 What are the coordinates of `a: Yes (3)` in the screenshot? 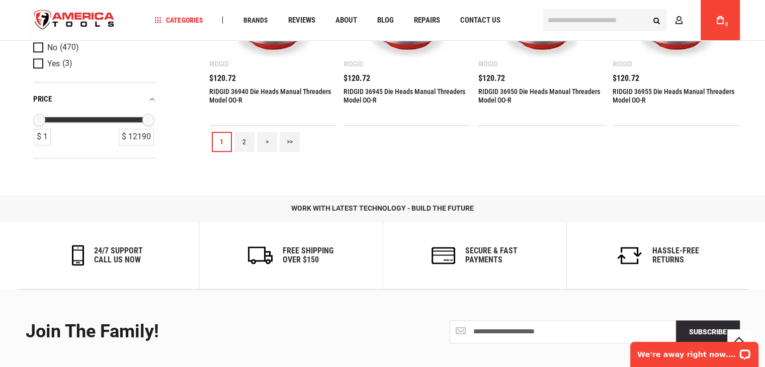 It's located at (94, 63).